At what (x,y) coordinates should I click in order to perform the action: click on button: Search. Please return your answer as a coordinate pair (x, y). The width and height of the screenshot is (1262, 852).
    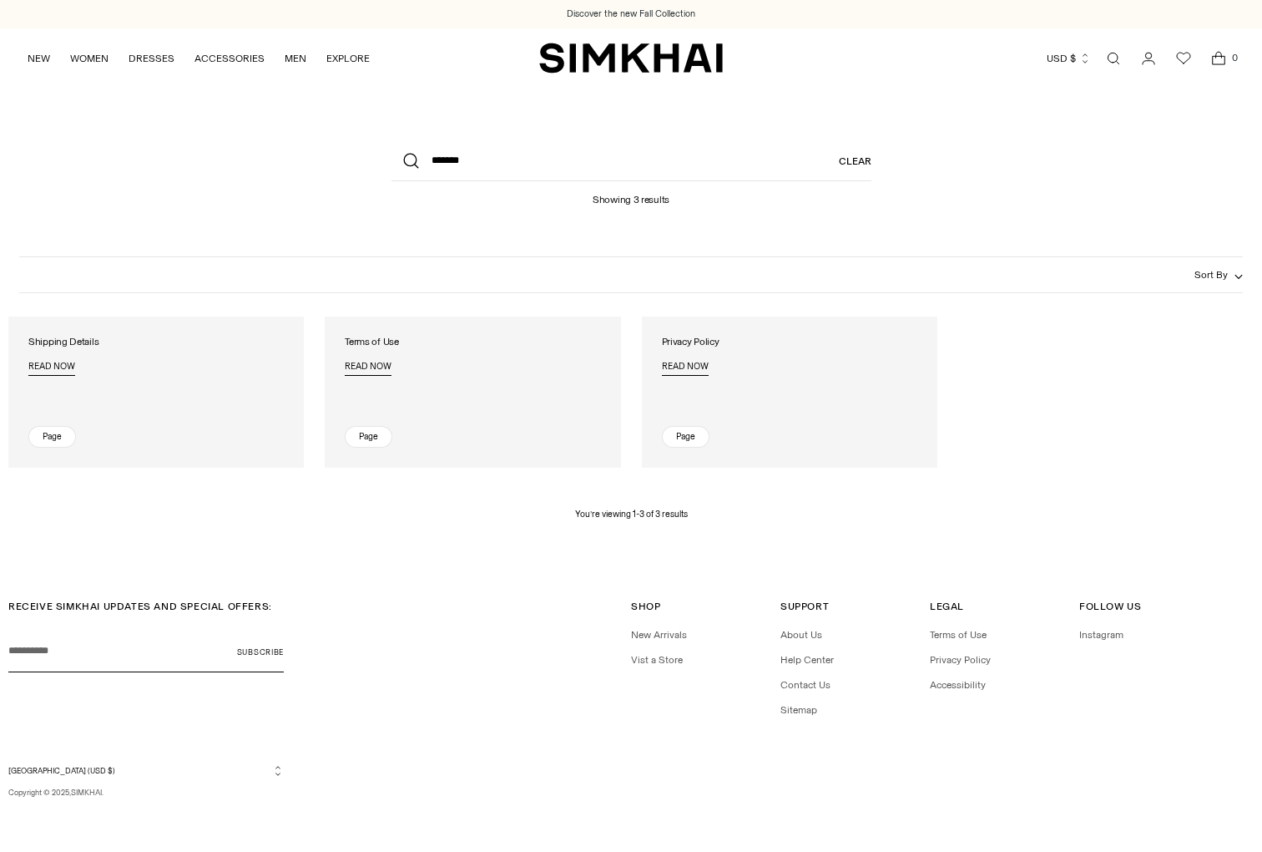
    Looking at the image, I should click on (412, 161).